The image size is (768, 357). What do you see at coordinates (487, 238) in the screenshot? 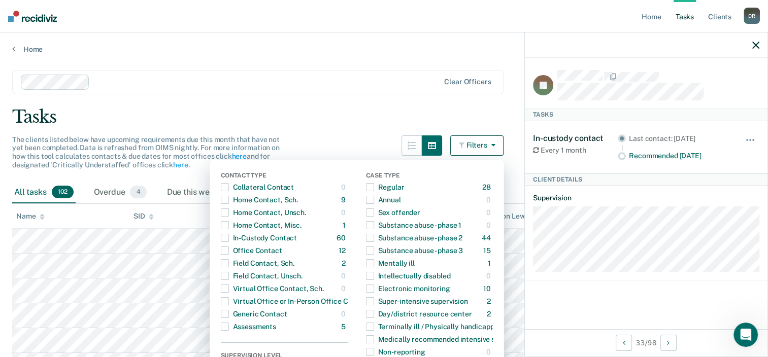
I see `div: 44` at bounding box center [487, 238].